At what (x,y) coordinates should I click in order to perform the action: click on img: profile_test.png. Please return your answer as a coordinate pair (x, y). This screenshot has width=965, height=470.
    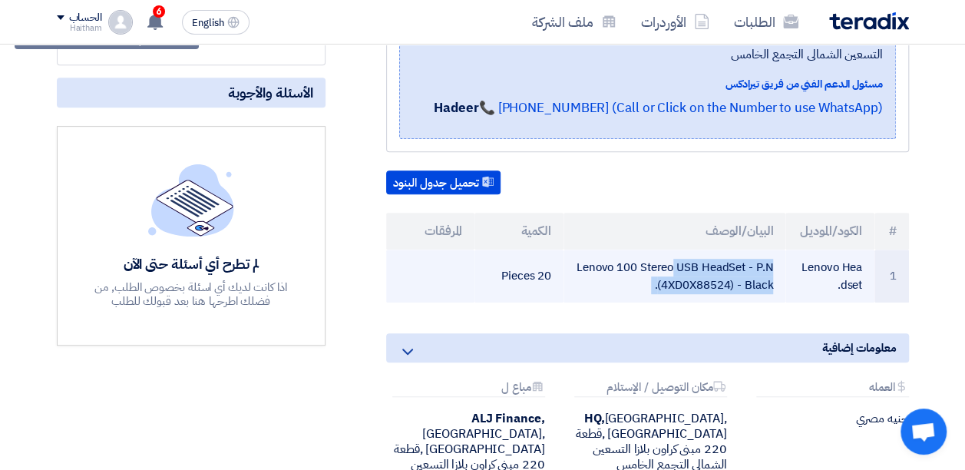
    Looking at the image, I should click on (121, 22).